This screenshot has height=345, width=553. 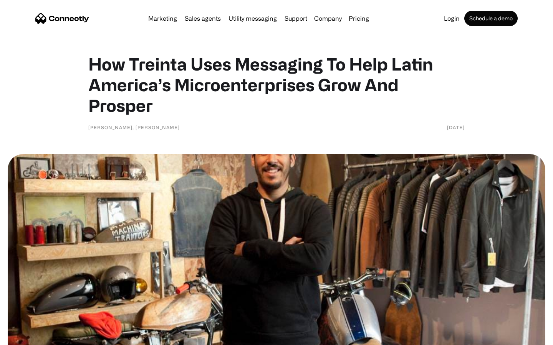 What do you see at coordinates (296, 18) in the screenshot?
I see `a: Support` at bounding box center [296, 18].